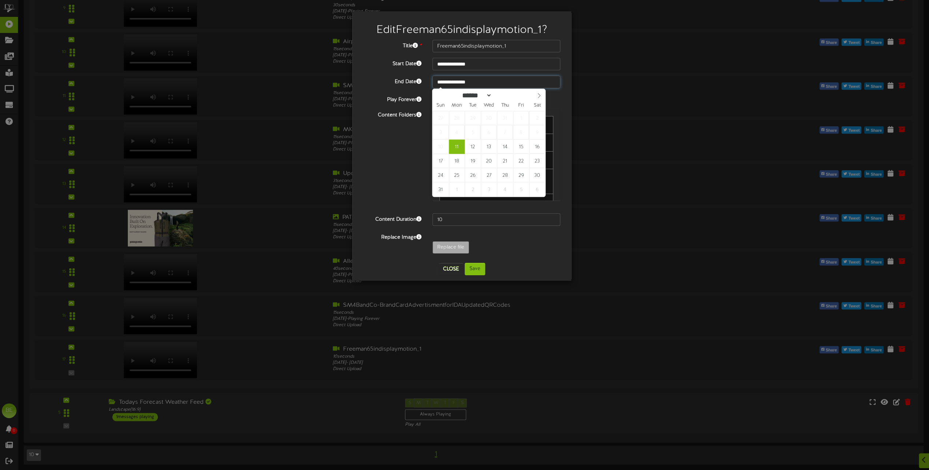 The width and height of the screenshot is (929, 470). I want to click on span: August 21, 2025, so click(504, 161).